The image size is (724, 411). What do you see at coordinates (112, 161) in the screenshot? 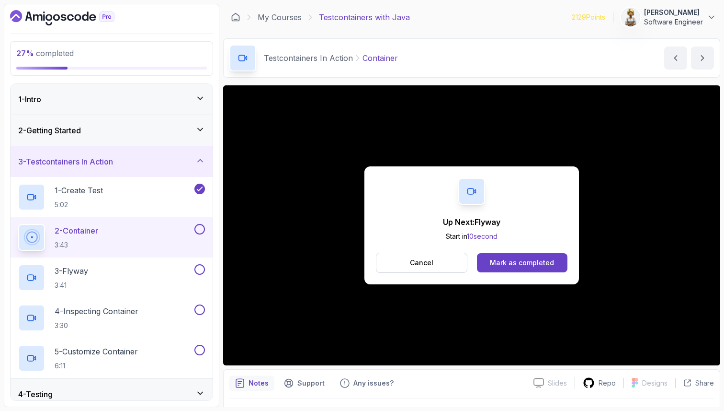
I see `button: 3-Testcontainers In Action` at bounding box center [112, 161].